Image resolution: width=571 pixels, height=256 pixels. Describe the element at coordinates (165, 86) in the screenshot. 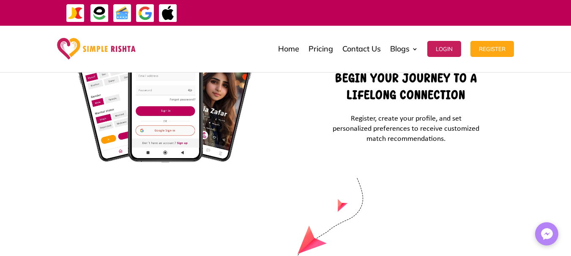

I see `img: Begin-Your-Journey-to-a-Lifelong-Connection` at that location.